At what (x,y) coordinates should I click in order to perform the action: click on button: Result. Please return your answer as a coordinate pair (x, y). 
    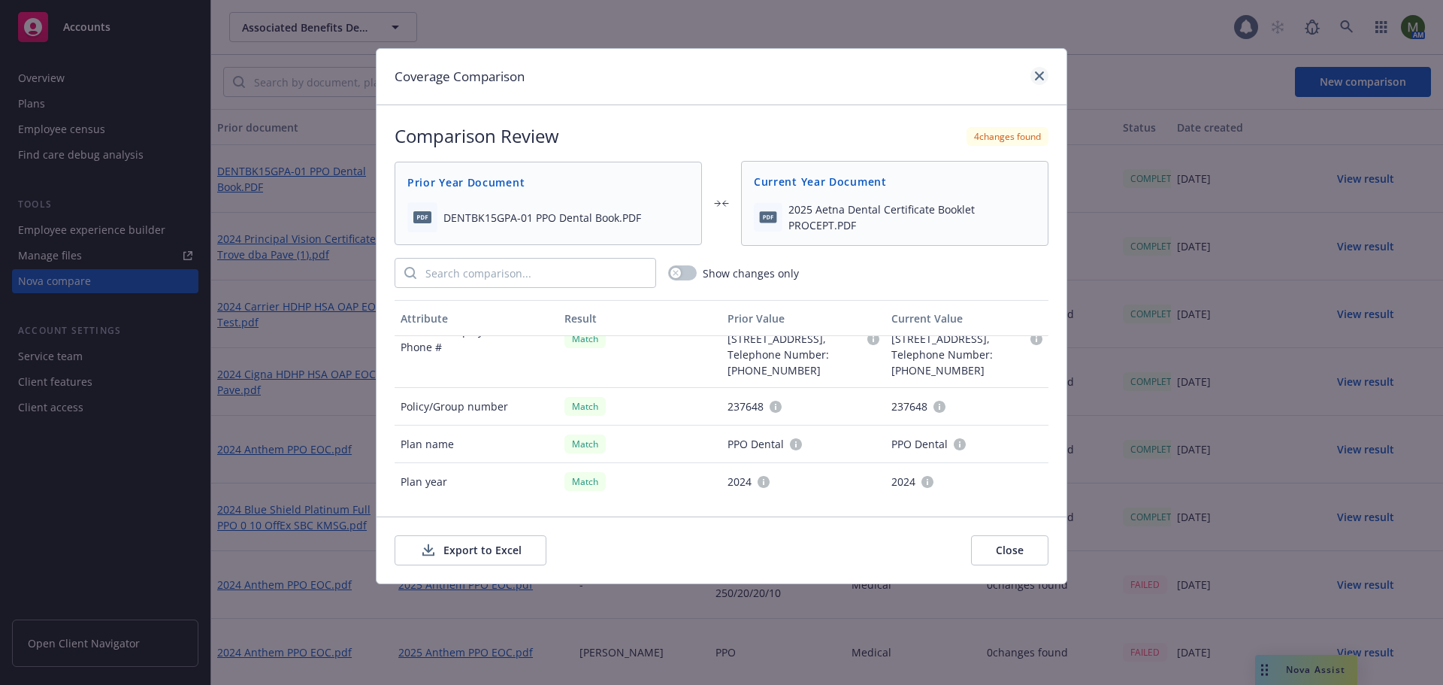
    Looking at the image, I should click on (640, 318).